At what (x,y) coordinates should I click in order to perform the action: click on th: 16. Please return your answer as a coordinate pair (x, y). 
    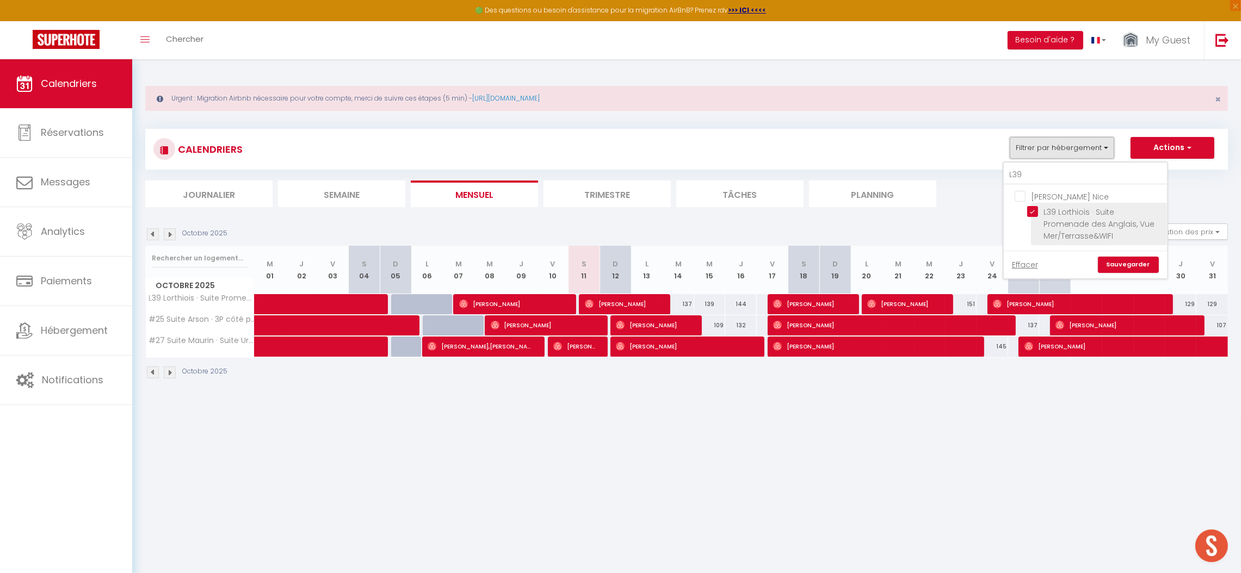
    Looking at the image, I should click on (741, 270).